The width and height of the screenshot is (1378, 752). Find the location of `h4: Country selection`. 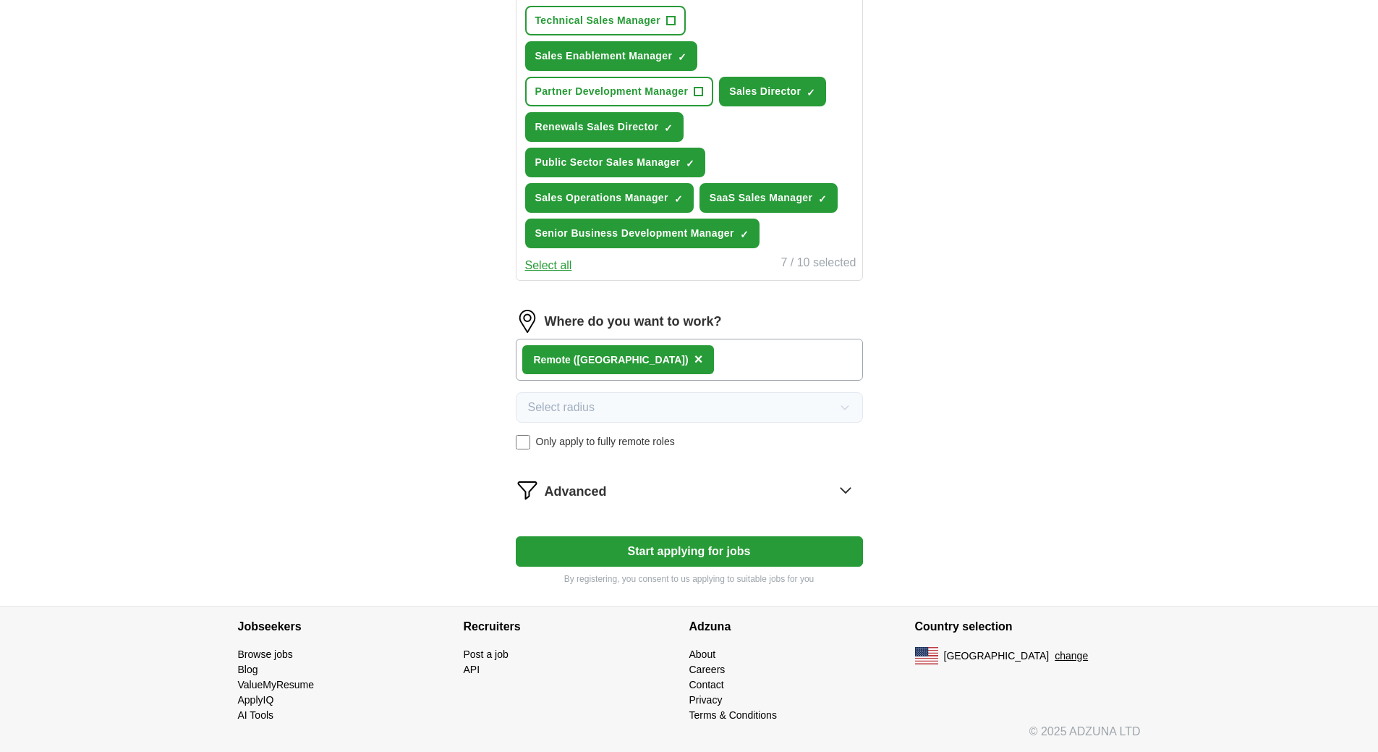

h4: Country selection is located at coordinates (1028, 626).